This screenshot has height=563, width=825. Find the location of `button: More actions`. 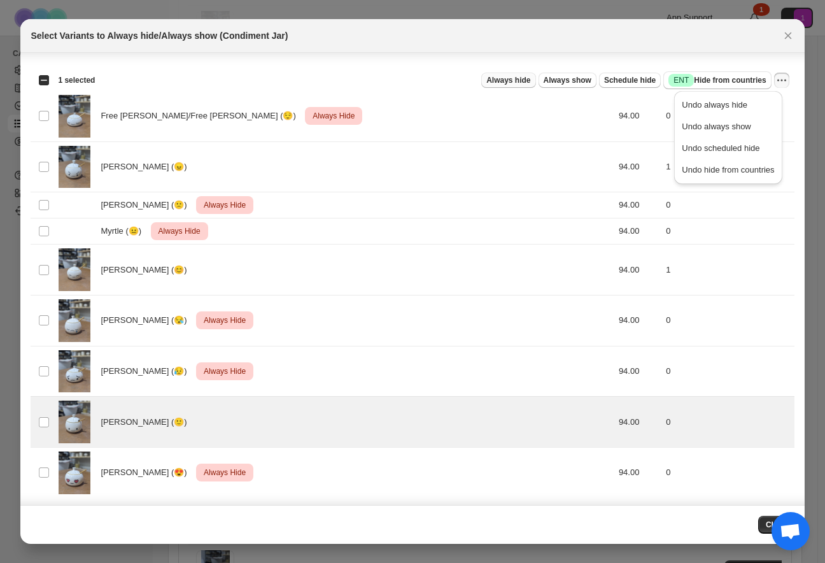

button: More actions is located at coordinates (781, 80).